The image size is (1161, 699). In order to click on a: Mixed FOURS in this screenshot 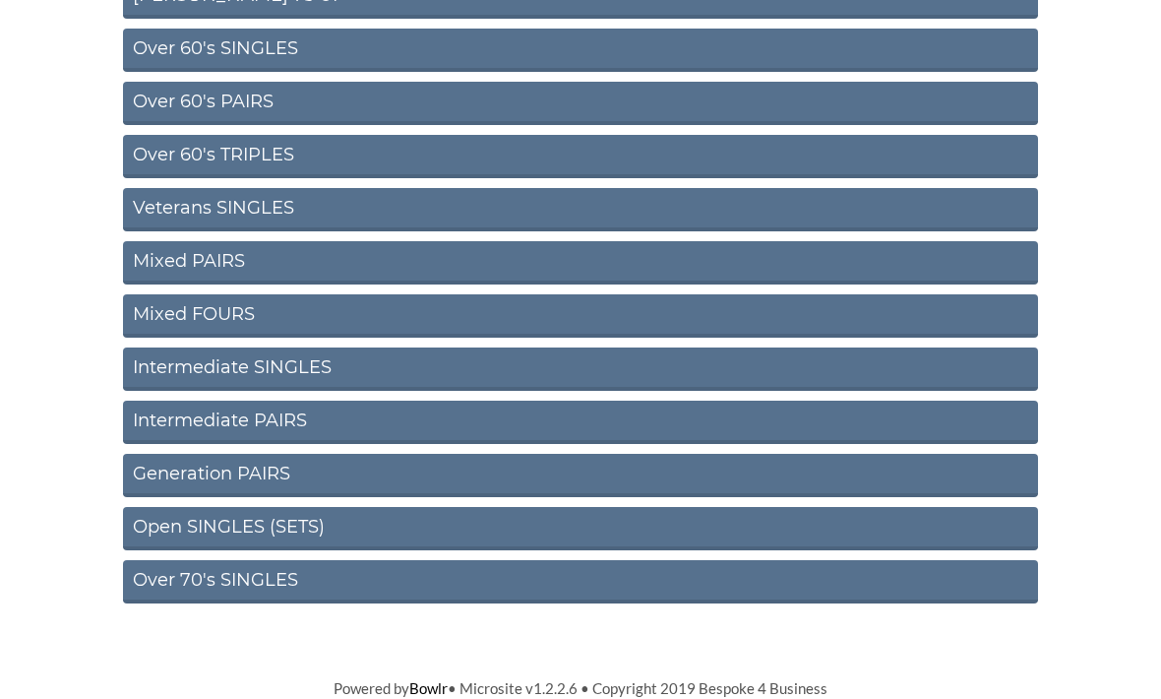, I will do `click(581, 317)`.